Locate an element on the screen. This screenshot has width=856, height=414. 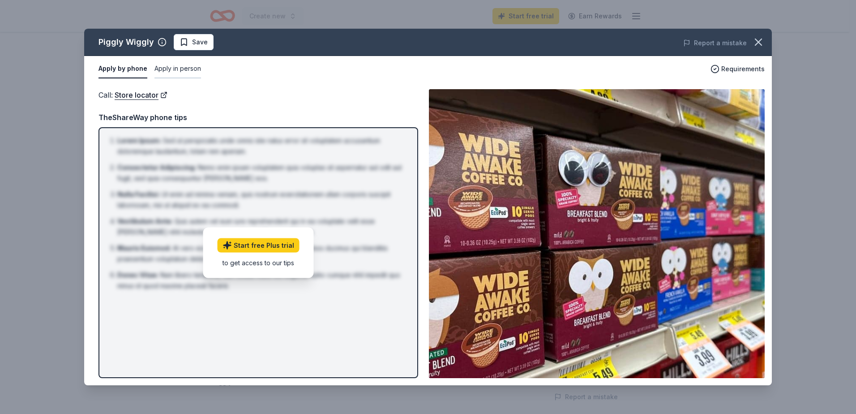
li: At vero eos et accusamus et iusto odio dignissimos ducimus qui blanditiis praesentium voluptatum ... is located at coordinates (261, 254).